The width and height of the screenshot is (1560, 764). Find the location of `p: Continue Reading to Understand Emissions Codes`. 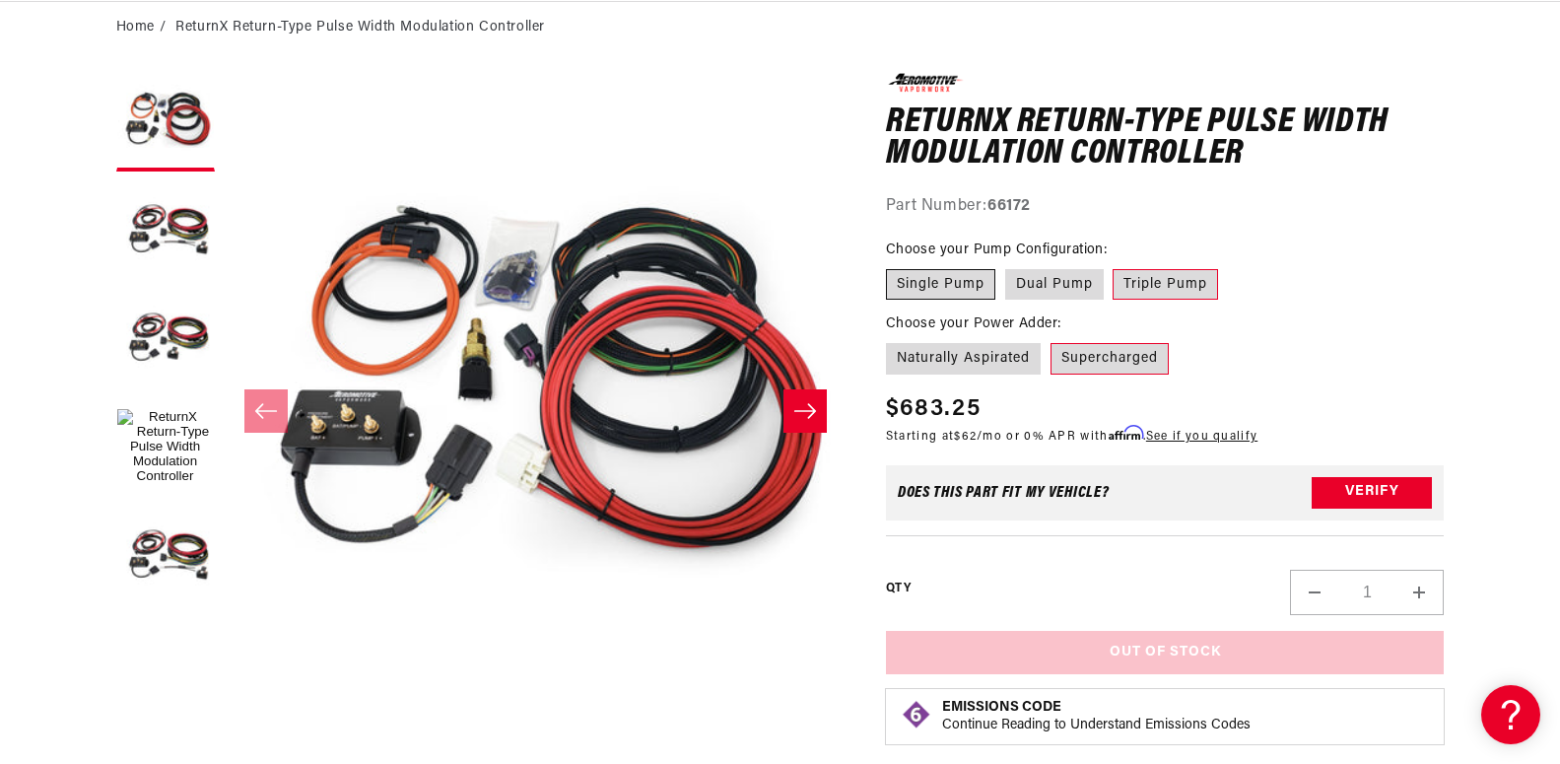

p: Continue Reading to Understand Emissions Codes is located at coordinates (1096, 725).